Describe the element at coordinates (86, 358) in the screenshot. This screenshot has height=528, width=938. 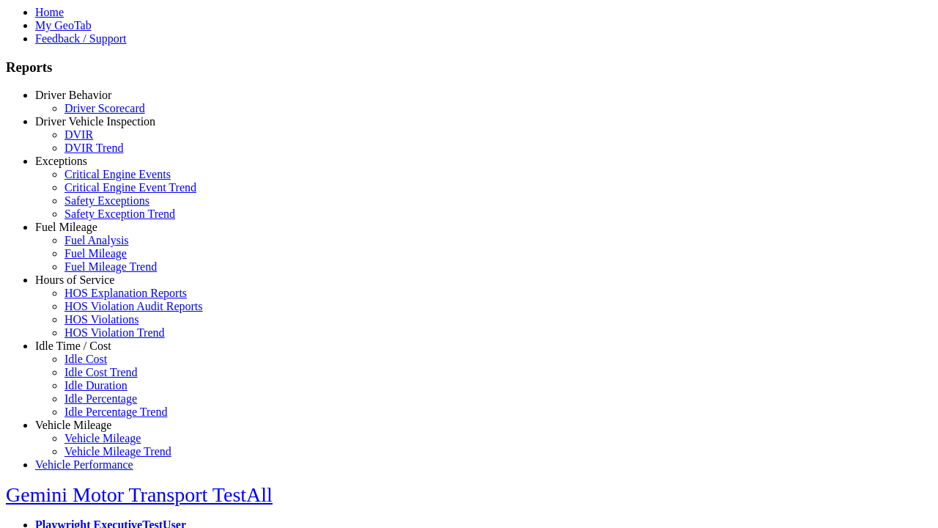
I see `a: Idle Cost` at that location.